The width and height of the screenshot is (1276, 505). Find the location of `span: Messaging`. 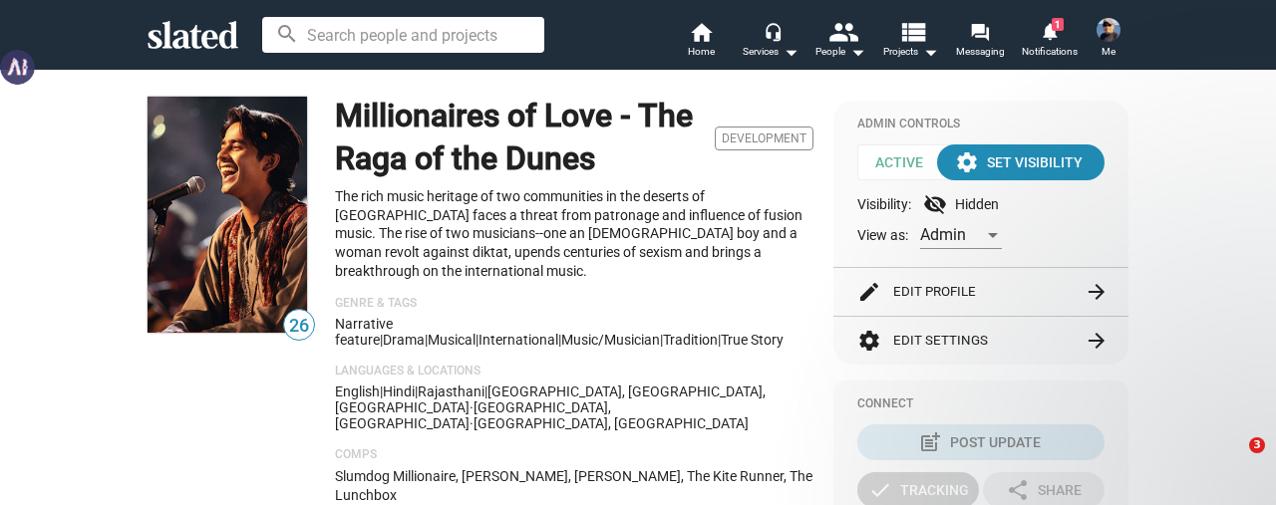

span: Messaging is located at coordinates (980, 52).